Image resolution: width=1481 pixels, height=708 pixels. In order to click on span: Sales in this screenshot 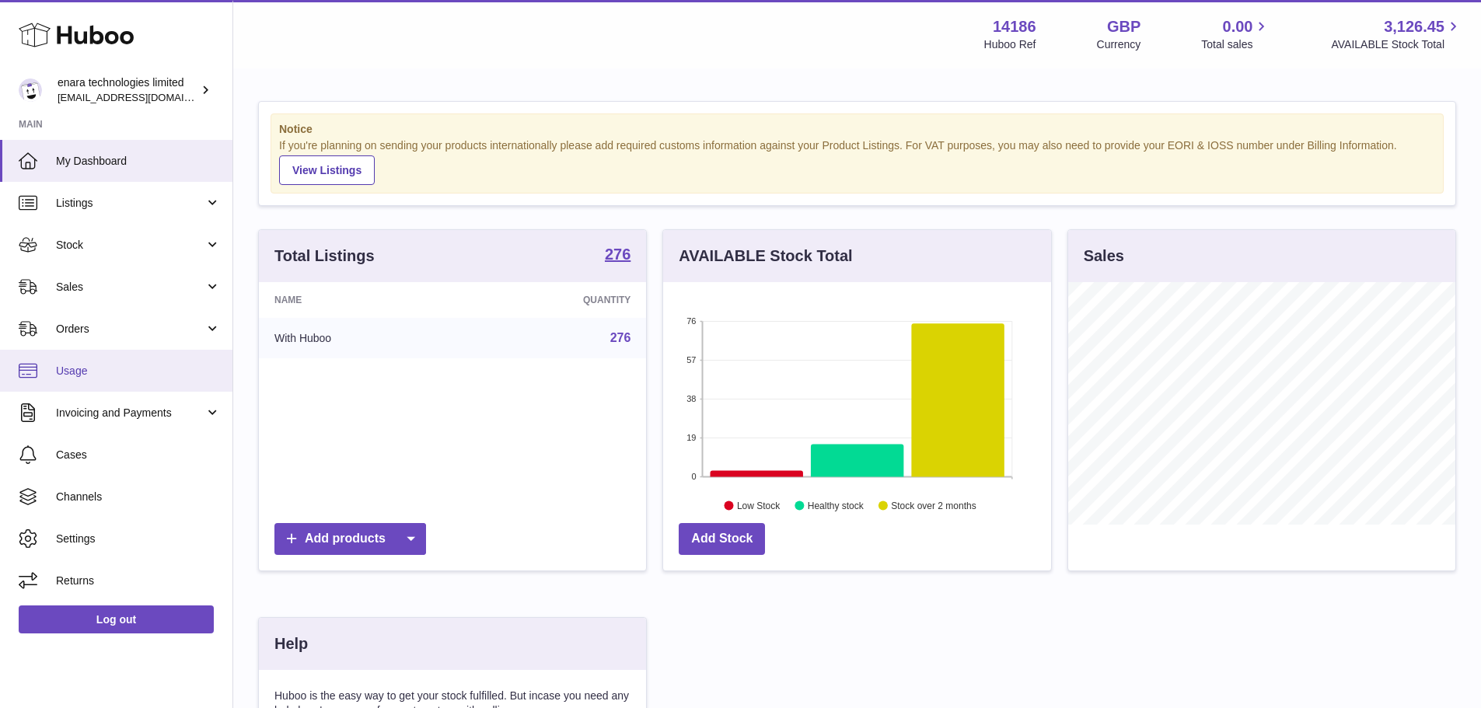, I will do `click(130, 287)`.